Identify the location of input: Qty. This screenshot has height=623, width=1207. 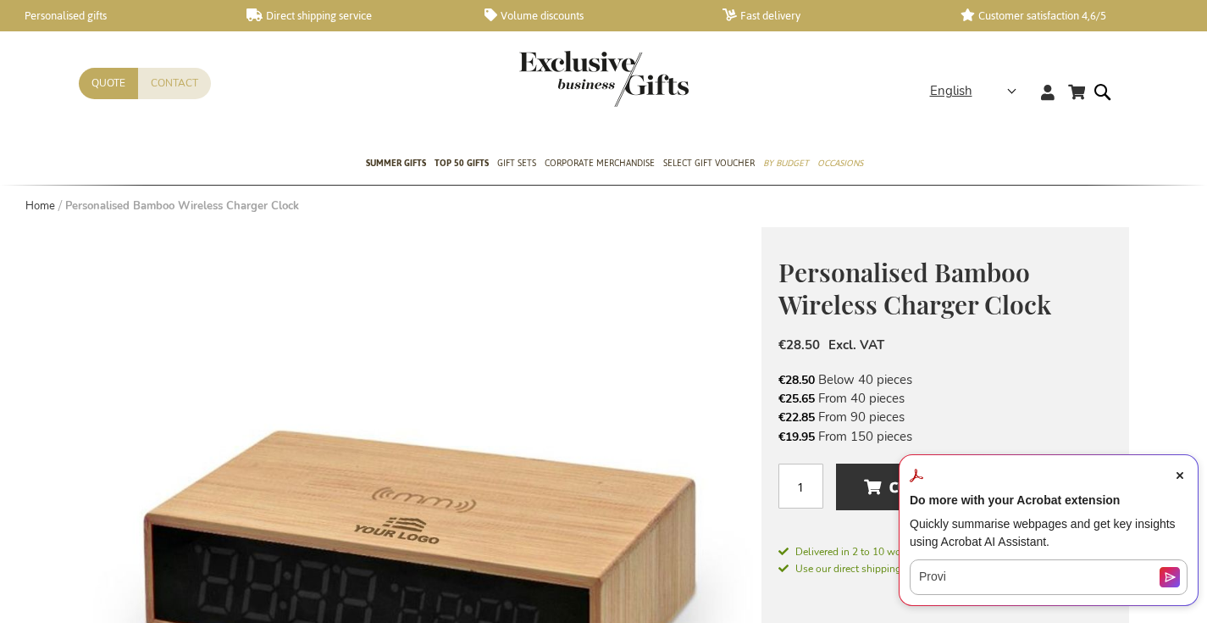
(800, 485).